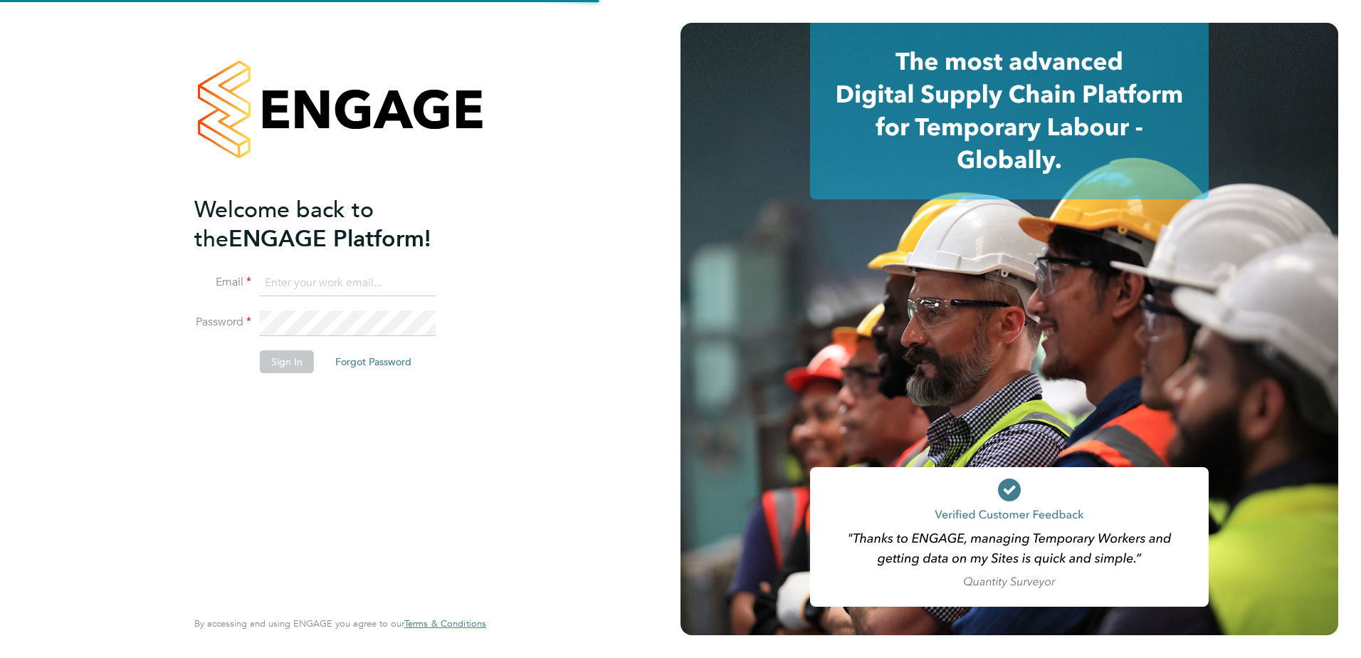  Describe the element at coordinates (373, 362) in the screenshot. I see `button: Forgot Password` at that location.